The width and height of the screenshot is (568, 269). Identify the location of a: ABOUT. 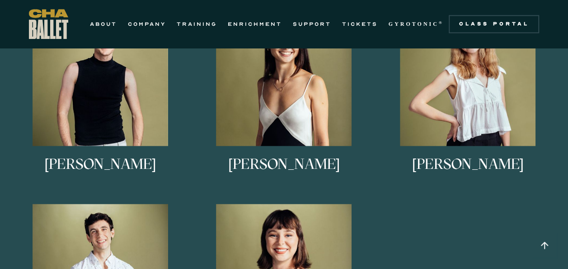
(104, 24).